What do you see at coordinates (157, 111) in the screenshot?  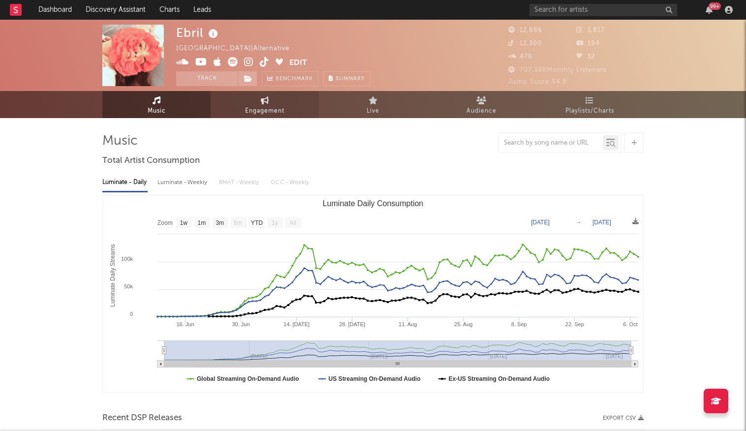 I see `span: Music` at bounding box center [157, 111].